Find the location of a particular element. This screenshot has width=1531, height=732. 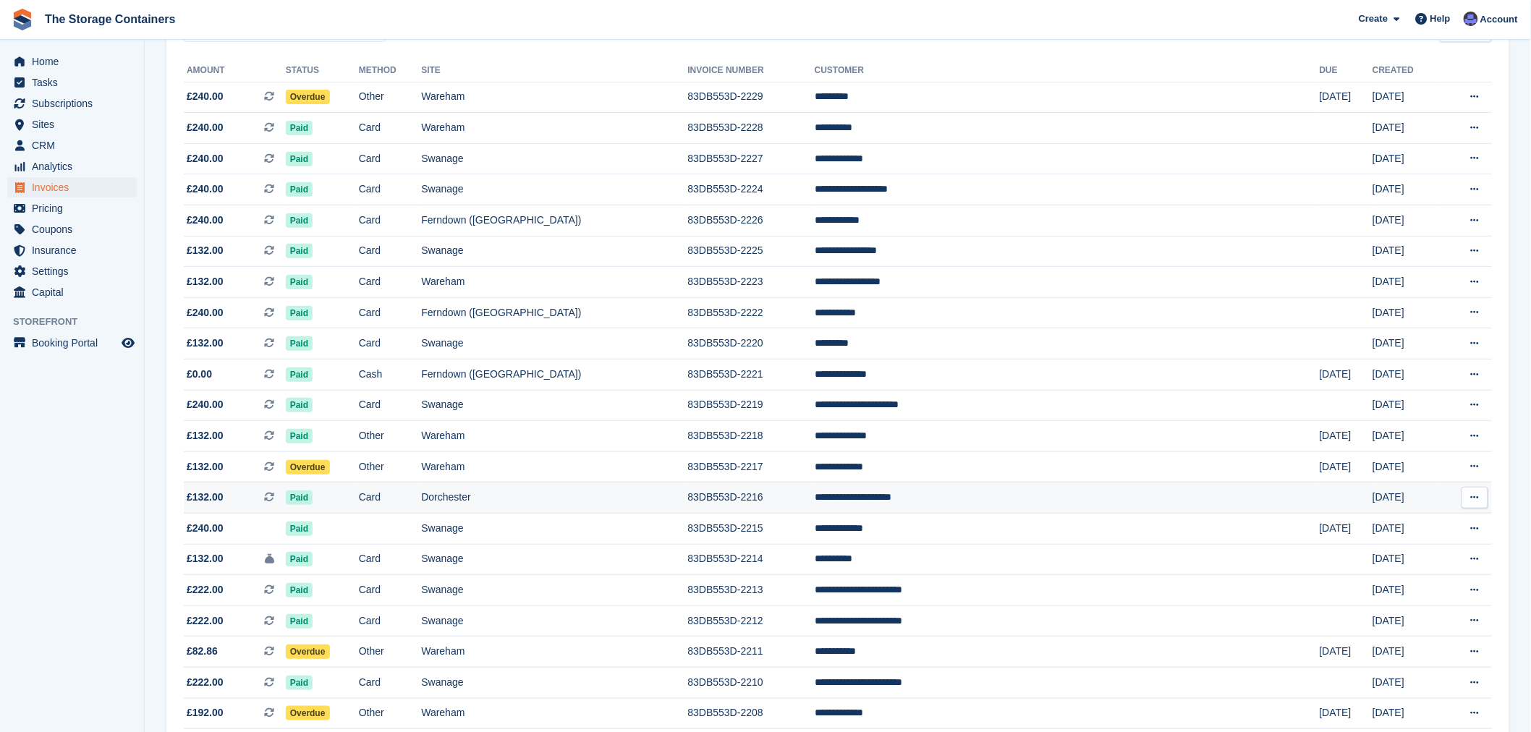

th: Amount is located at coordinates (235, 71).